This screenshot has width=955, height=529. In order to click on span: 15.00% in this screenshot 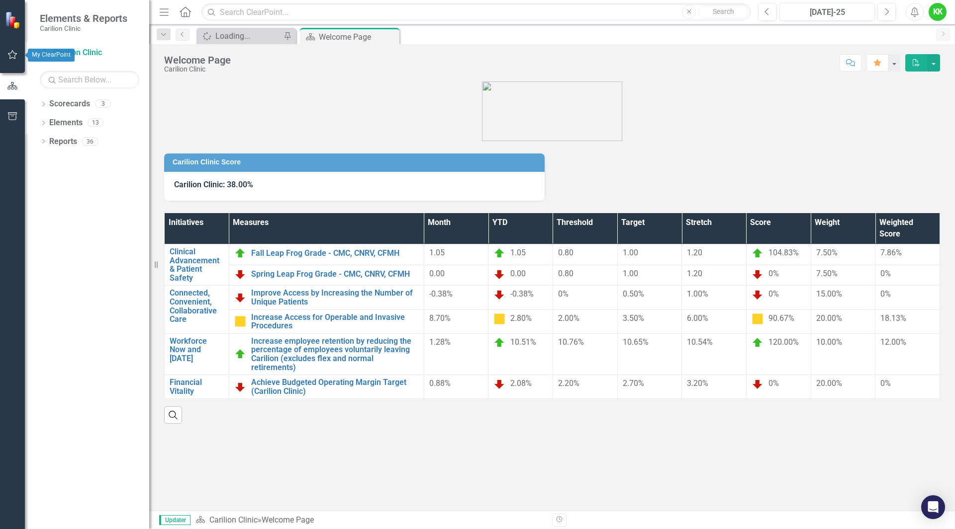, I will do `click(829, 294)`.